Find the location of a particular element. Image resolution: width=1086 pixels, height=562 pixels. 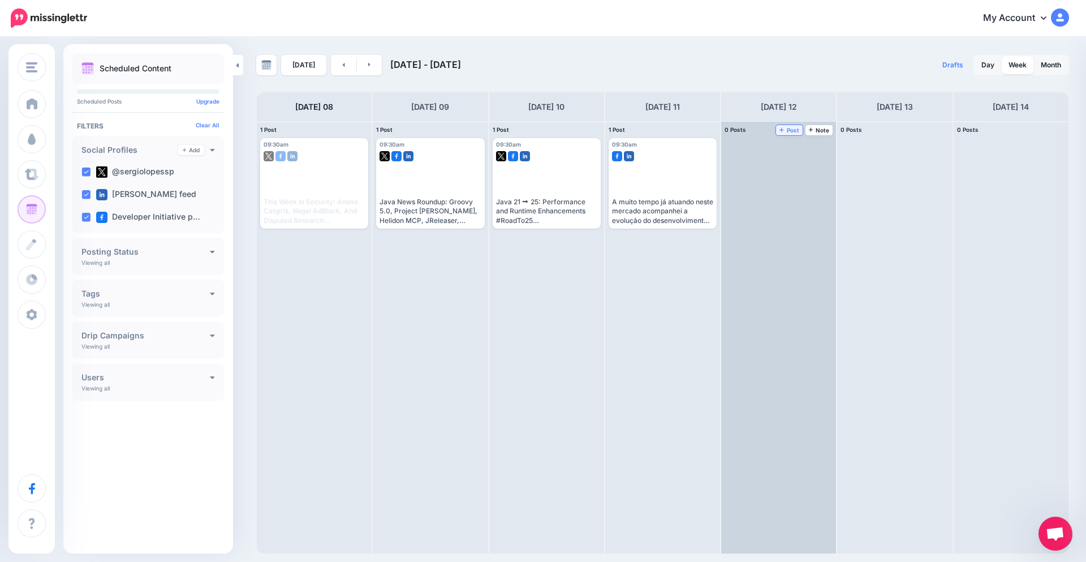

a: My Account is located at coordinates (1020, 18).